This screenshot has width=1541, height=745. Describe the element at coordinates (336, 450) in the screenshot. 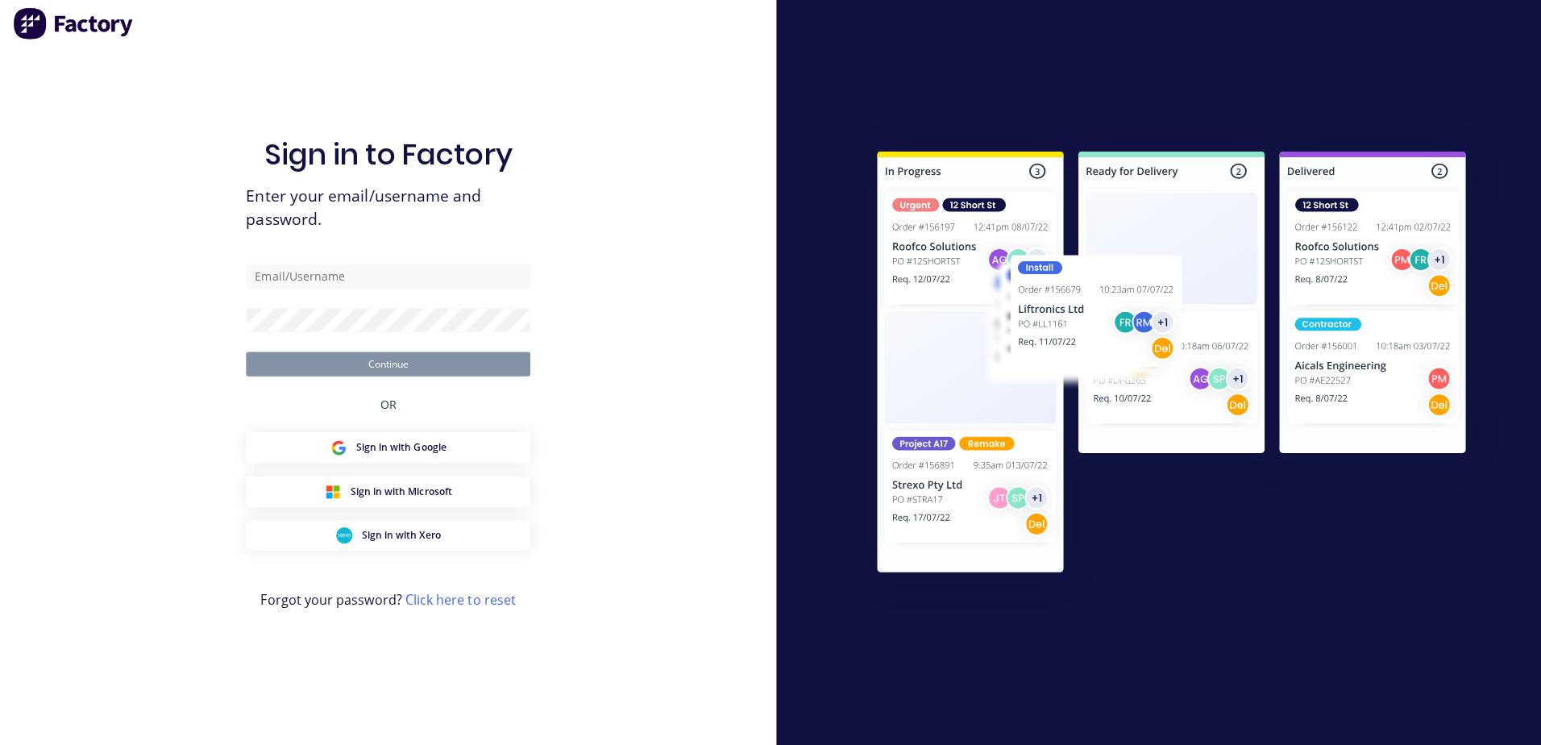

I see `img: Google Sign in` at that location.